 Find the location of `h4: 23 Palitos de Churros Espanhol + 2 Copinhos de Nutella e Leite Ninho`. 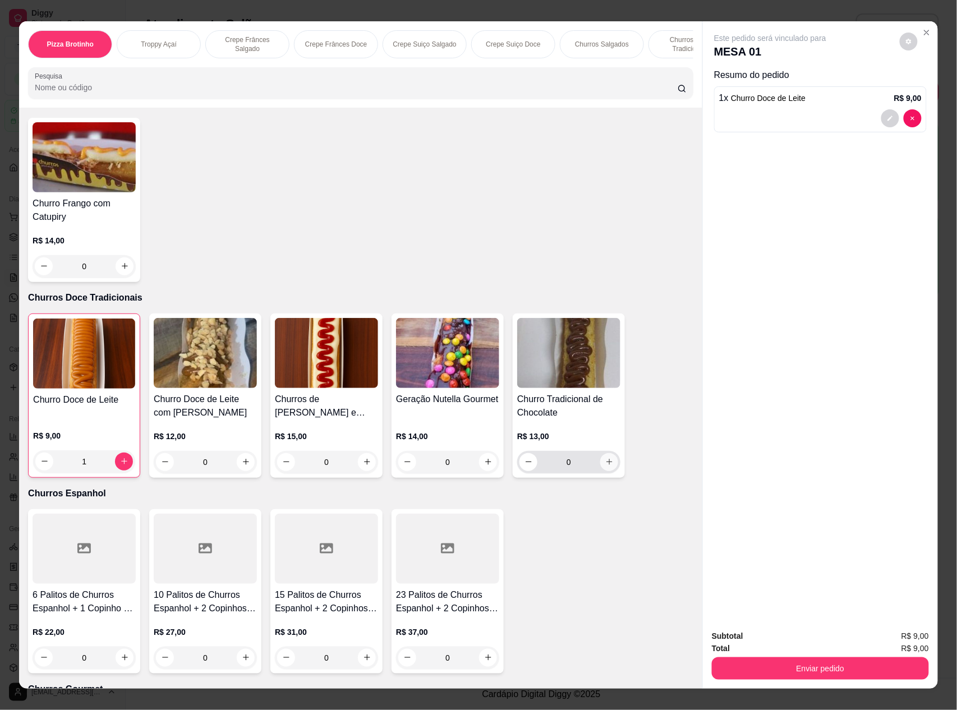

h4: 23 Palitos de Churros Espanhol + 2 Copinhos de Nutella e Leite Ninho is located at coordinates (448, 602).